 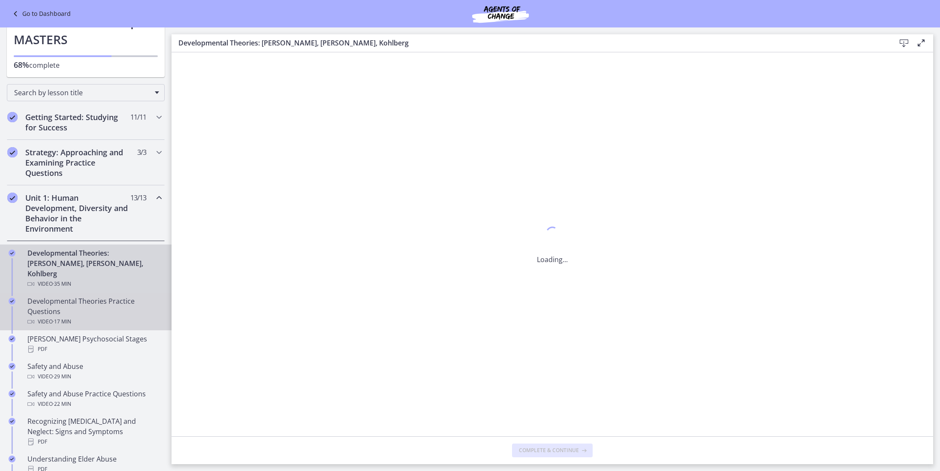 What do you see at coordinates (78, 213) in the screenshot?
I see `h2: Unit 1: Human Development, Diversity and Behavior in the Environment` at bounding box center [78, 213].